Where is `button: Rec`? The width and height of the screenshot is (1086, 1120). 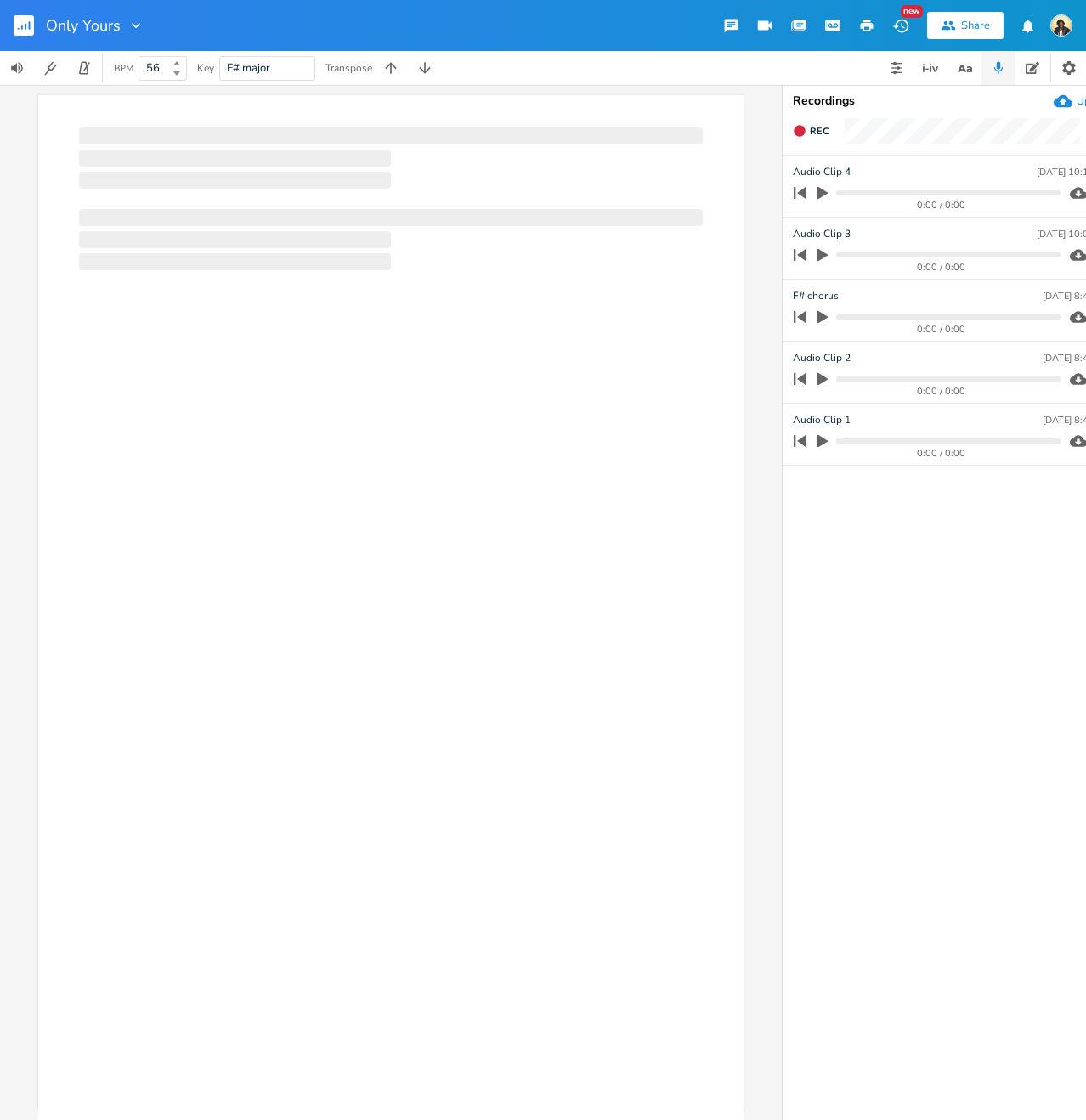 button: Rec is located at coordinates (811, 131).